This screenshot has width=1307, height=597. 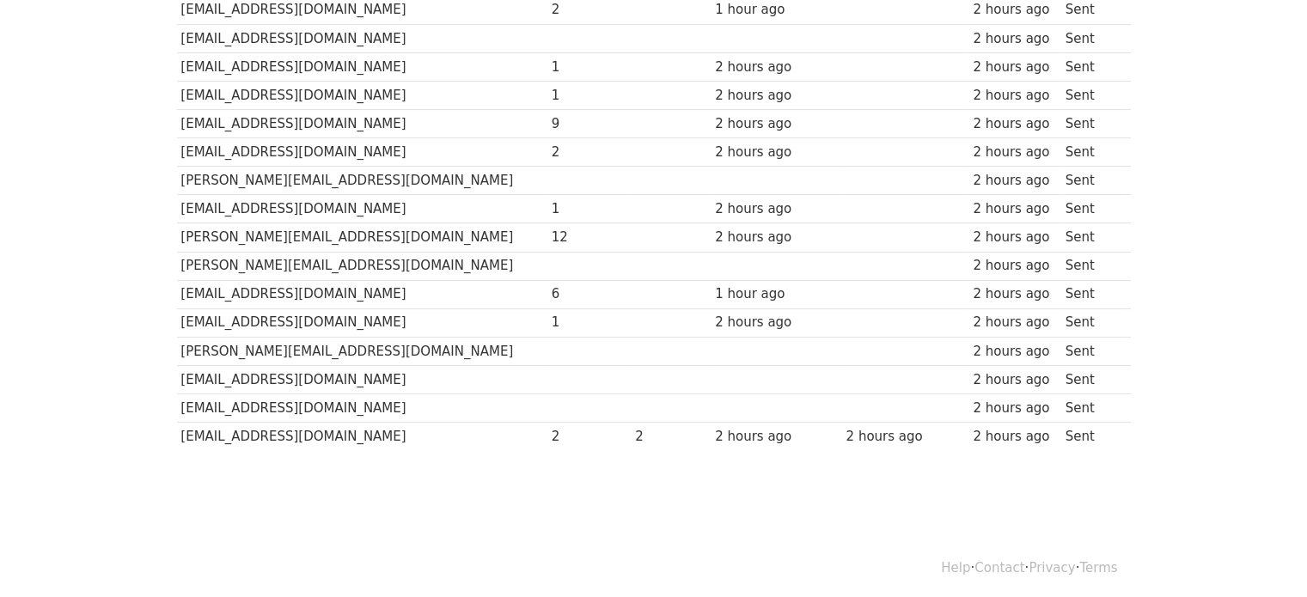 I want to click on div: 1 hour ago, so click(x=776, y=294).